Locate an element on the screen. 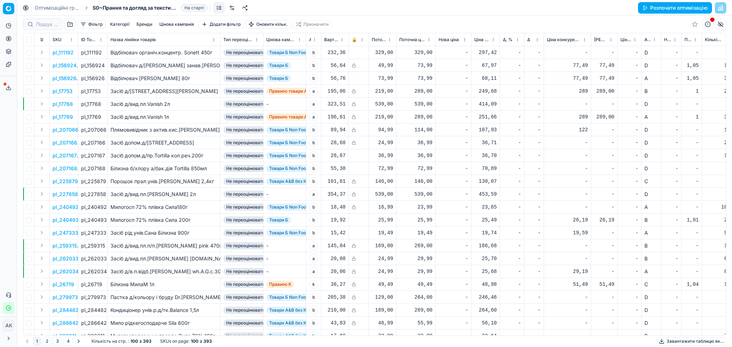 This screenshot has width=732, height=347. p: pl_240492 is located at coordinates (65, 207).